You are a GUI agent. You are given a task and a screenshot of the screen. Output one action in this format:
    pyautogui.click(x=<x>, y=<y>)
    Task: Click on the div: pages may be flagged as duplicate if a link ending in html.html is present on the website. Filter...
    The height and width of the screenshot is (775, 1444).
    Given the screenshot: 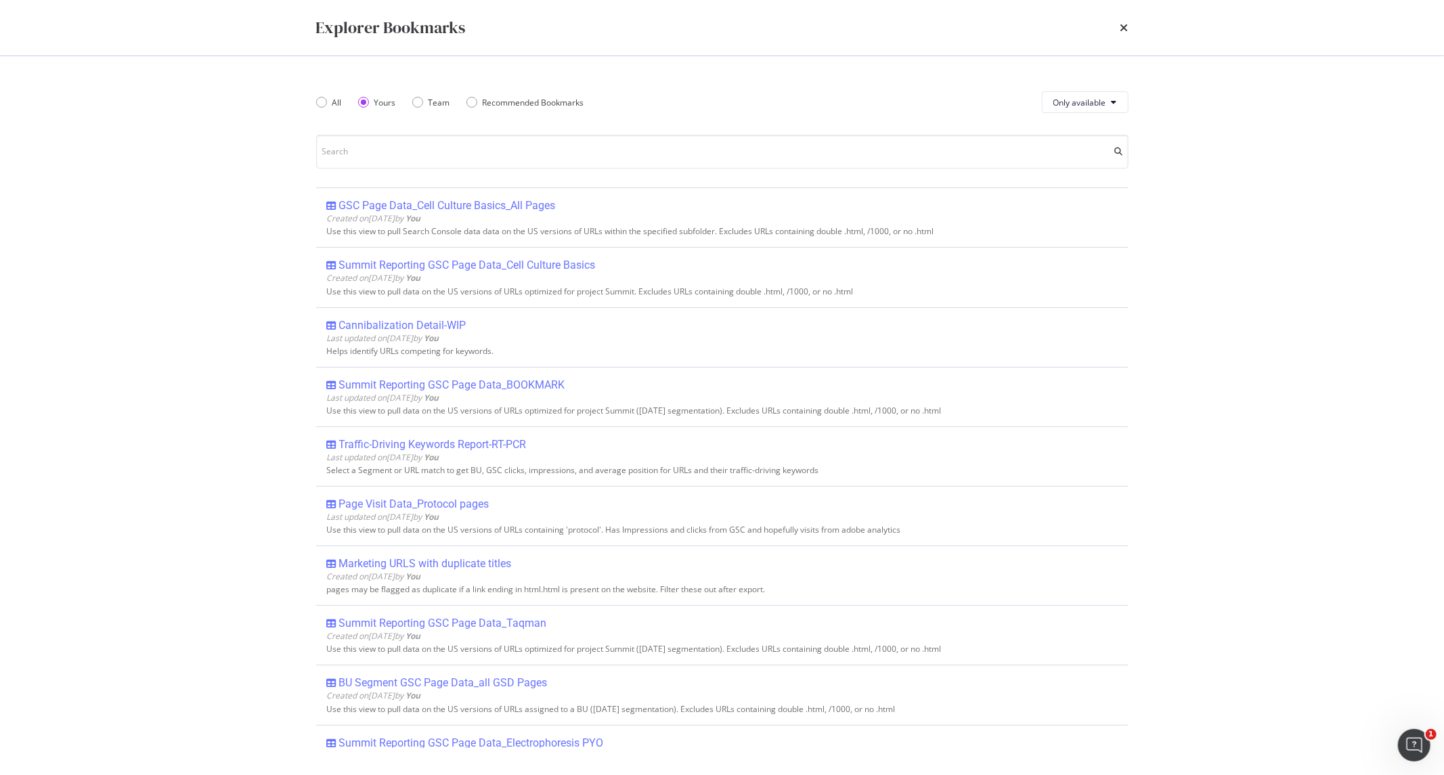 What is the action you would take?
    pyautogui.click(x=723, y=590)
    